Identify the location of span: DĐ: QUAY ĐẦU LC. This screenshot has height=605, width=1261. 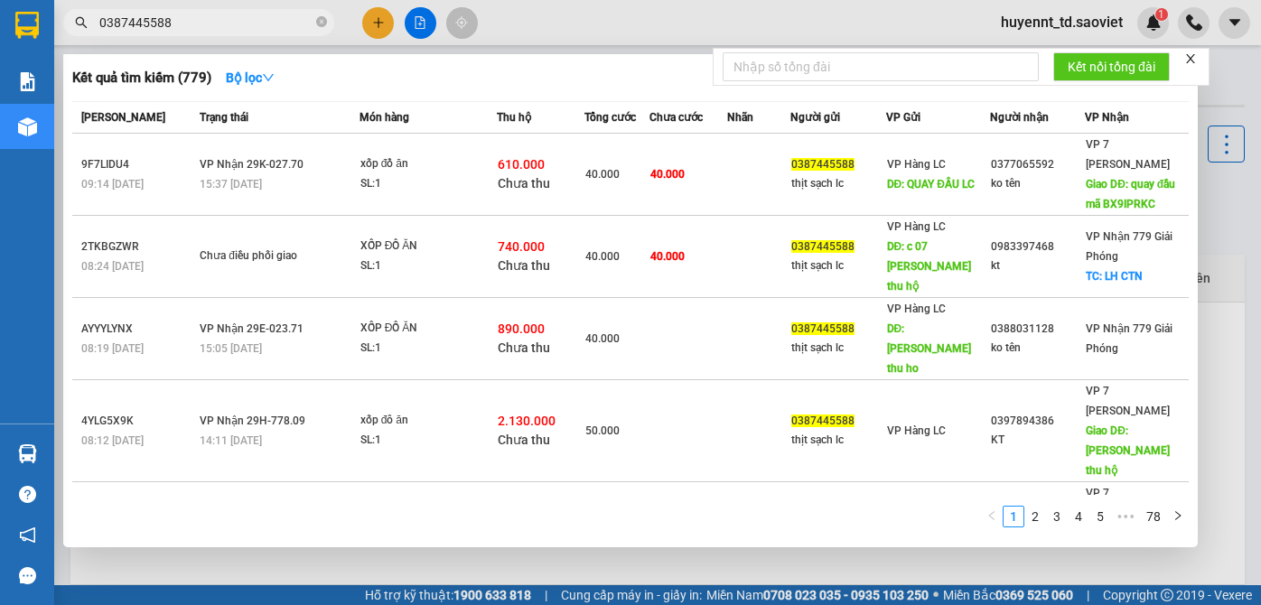
(930, 184).